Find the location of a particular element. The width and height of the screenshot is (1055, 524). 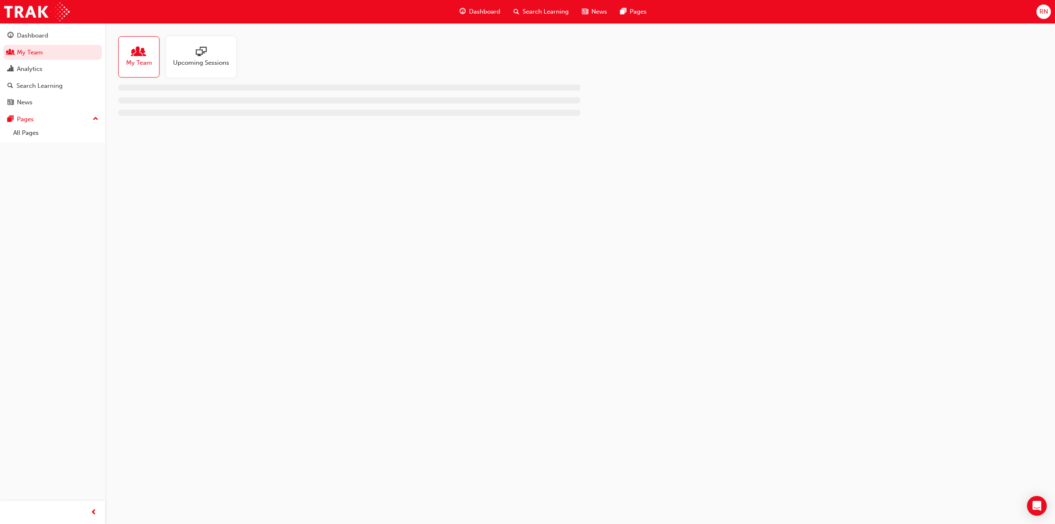

a: All Pages is located at coordinates (56, 133).